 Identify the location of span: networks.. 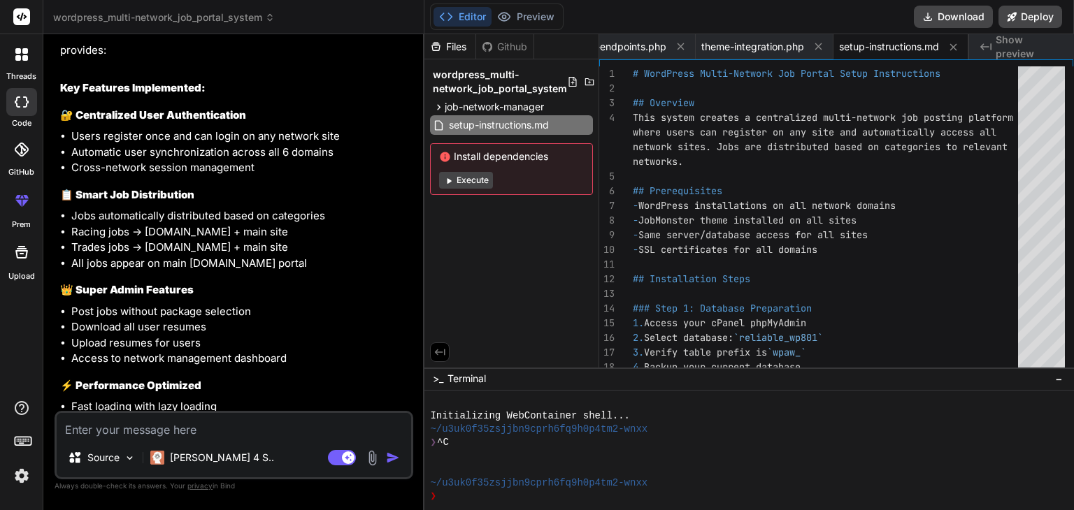
(658, 161).